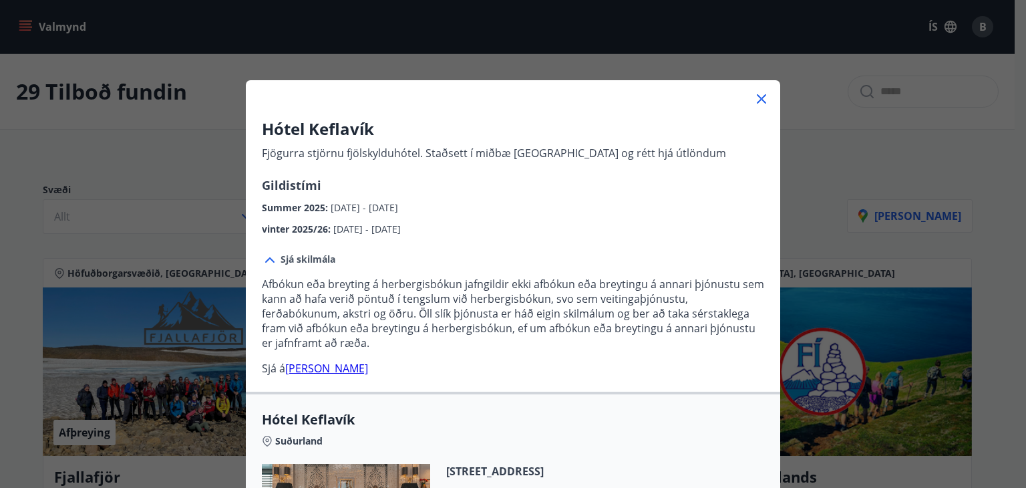 The height and width of the screenshot is (488, 1026). Describe the element at coordinates (308, 259) in the screenshot. I see `span: Sjá skilmála` at that location.